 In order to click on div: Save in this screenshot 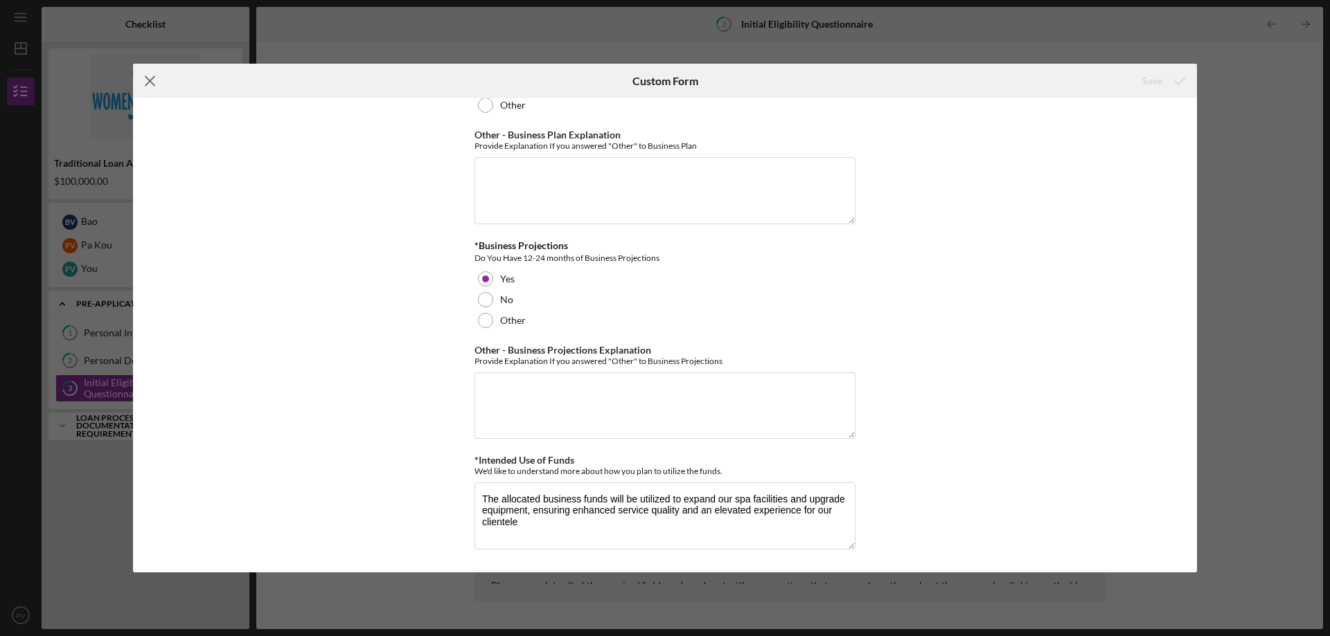, I will do `click(1152, 81)`.